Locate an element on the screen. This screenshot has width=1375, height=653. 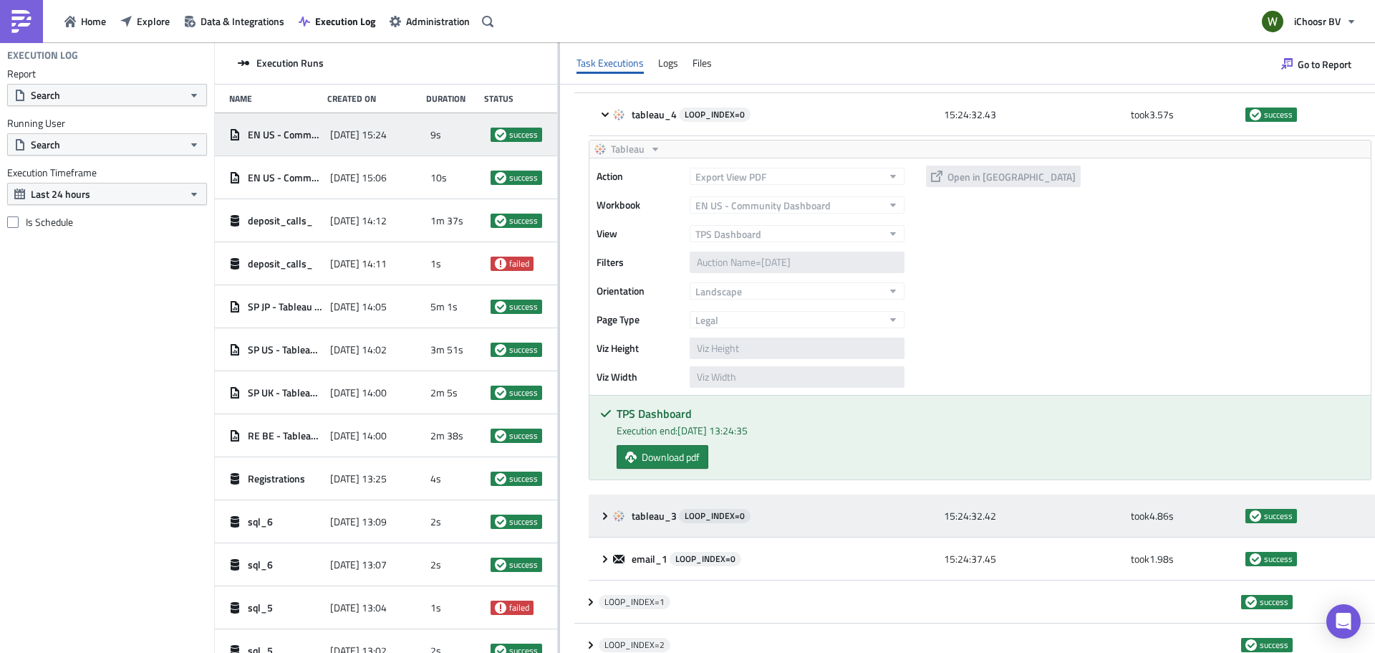
div: Duration is located at coordinates (452, 98).